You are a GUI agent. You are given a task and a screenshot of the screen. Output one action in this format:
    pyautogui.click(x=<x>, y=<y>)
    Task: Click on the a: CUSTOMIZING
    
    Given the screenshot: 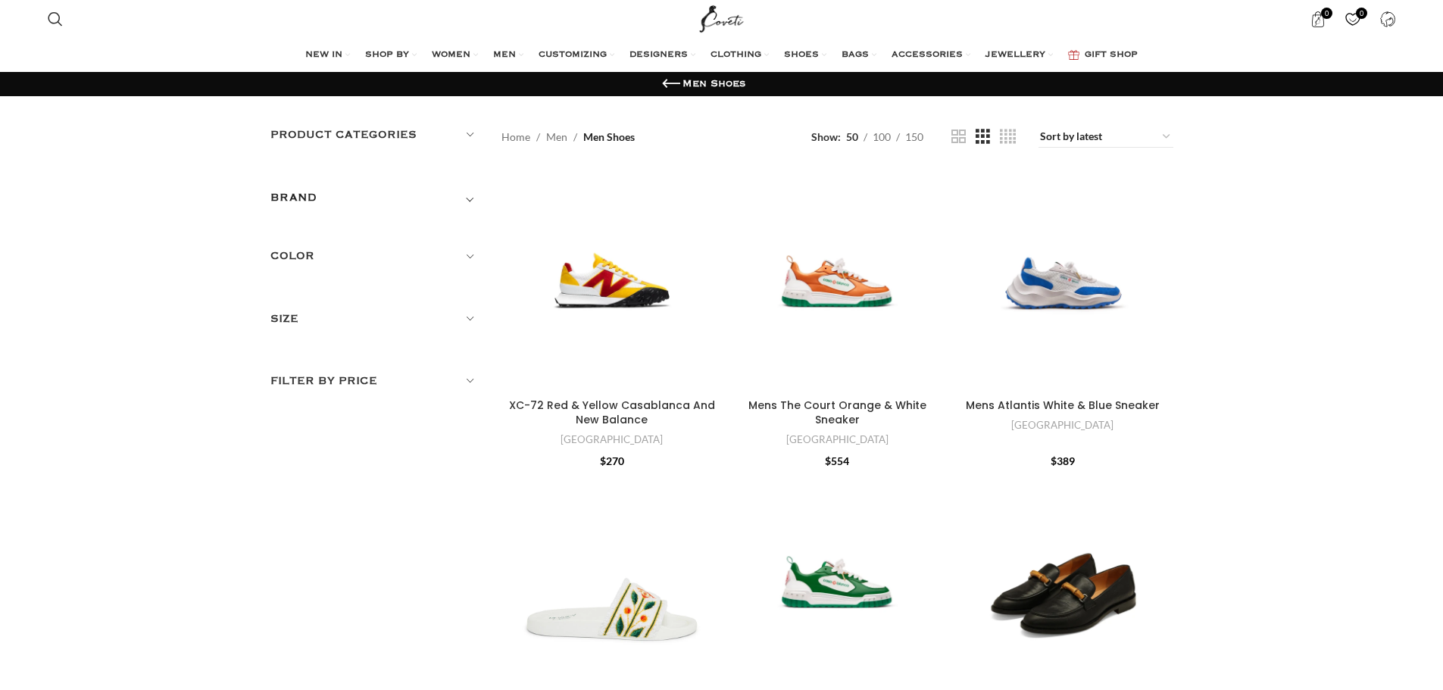 What is the action you would take?
    pyautogui.click(x=576, y=55)
    